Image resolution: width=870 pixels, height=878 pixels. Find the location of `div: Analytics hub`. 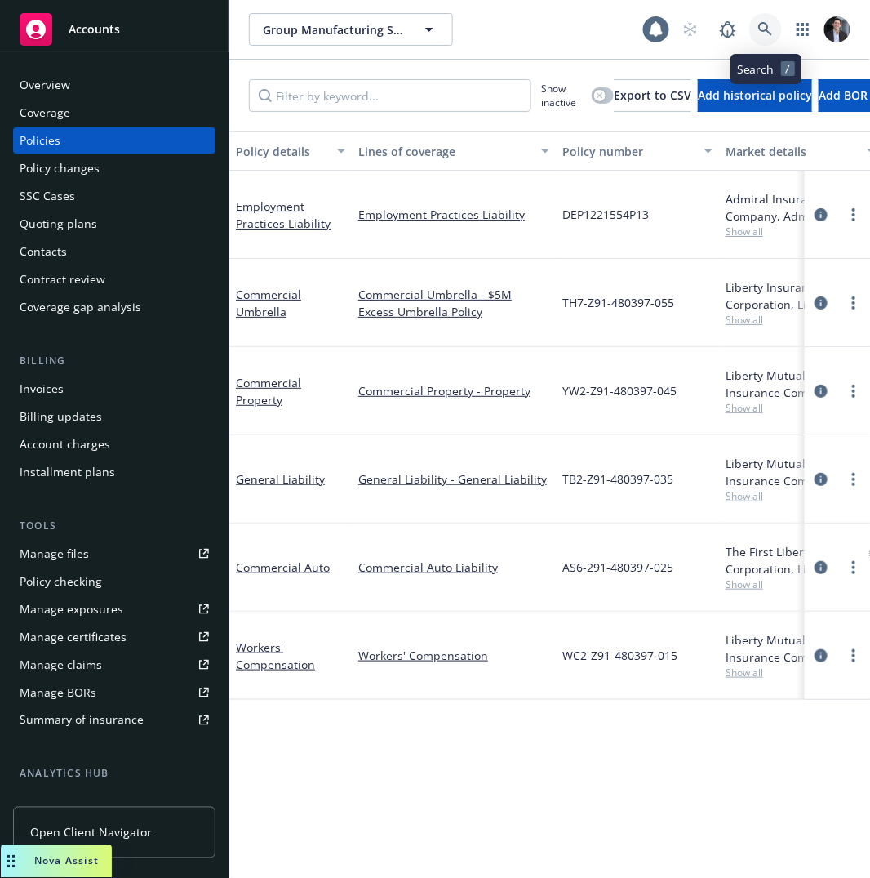

div: Analytics hub is located at coordinates (114, 774).